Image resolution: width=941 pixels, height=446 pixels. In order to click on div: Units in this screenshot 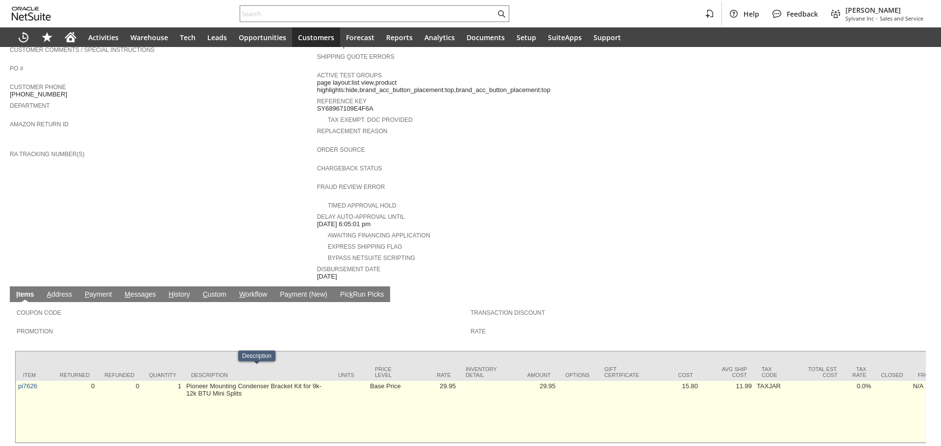, I will do `click(349, 375)`.